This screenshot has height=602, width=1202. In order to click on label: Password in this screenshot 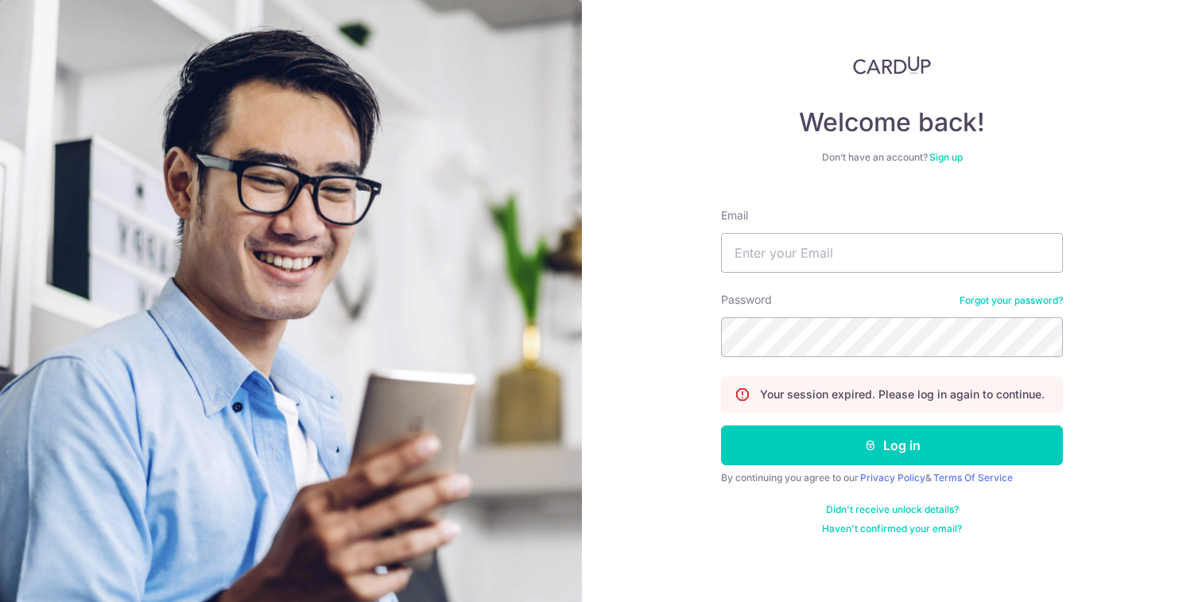, I will do `click(747, 300)`.